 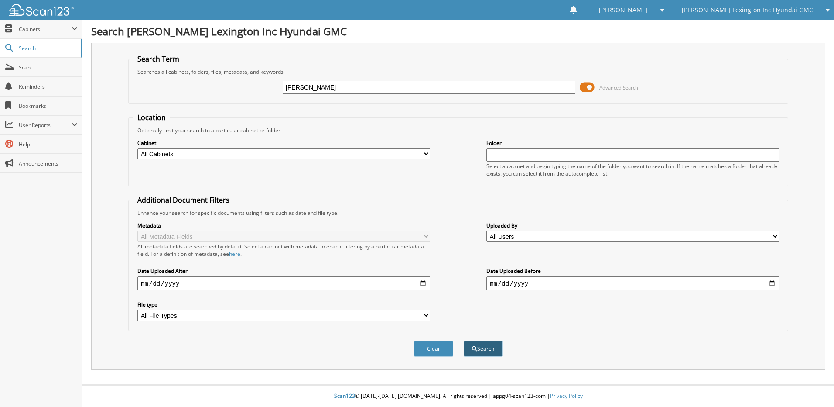 I want to click on div: Optionally limit your search to a particular cabinet or folder, so click(x=458, y=130).